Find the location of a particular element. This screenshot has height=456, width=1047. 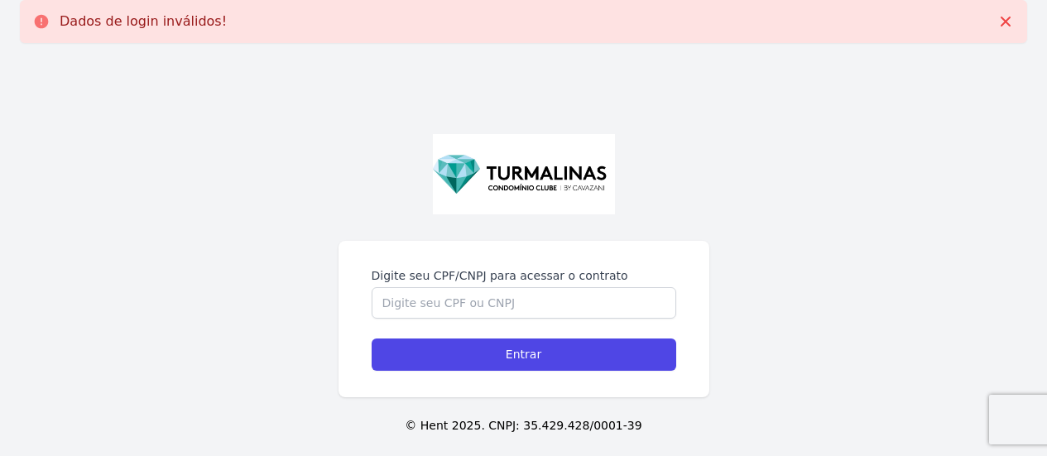

input: Digite seu CPF ou CNPJ is located at coordinates (524, 303).